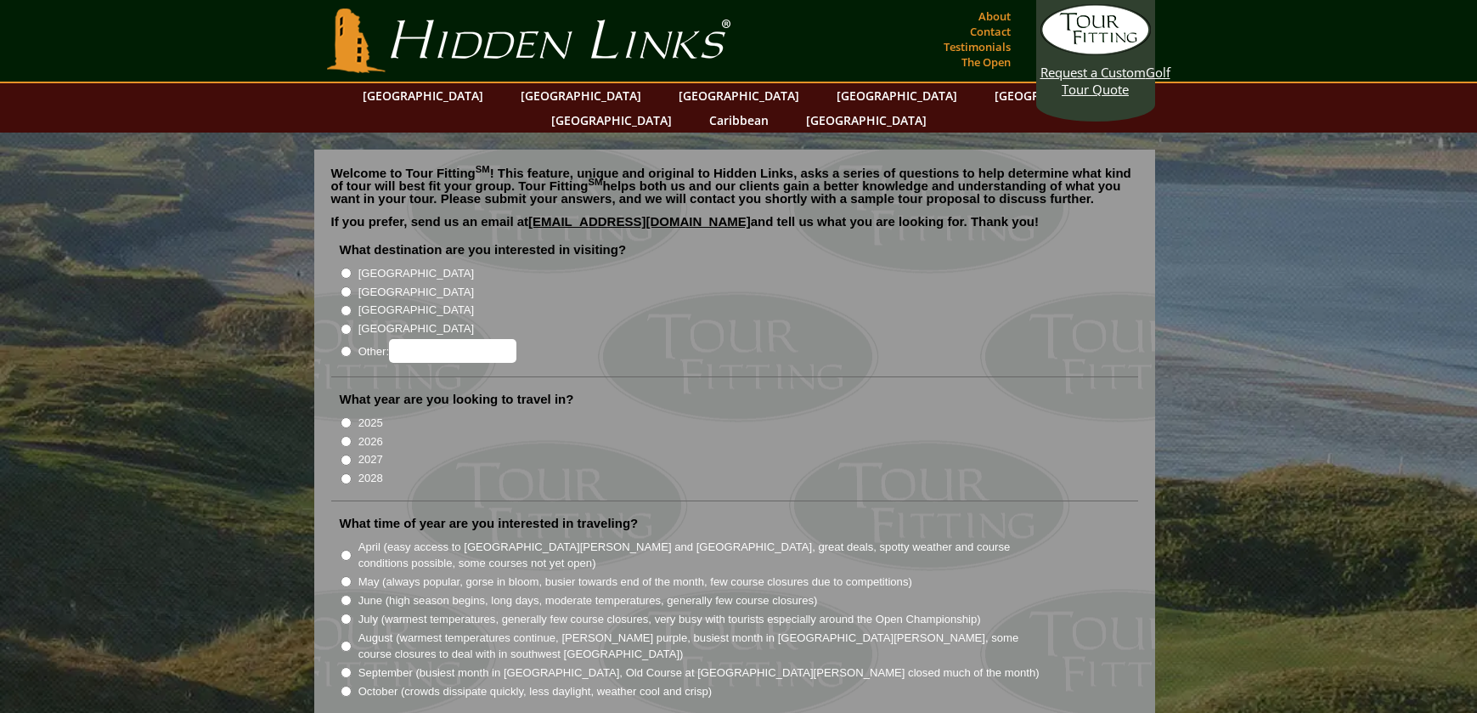 This screenshot has height=713, width=1477. Describe the element at coordinates (735, 185) in the screenshot. I see `p: Welcome to Tour Fitting ! This feature, unique and original to Hidden Links, asks a series of que...` at that location.